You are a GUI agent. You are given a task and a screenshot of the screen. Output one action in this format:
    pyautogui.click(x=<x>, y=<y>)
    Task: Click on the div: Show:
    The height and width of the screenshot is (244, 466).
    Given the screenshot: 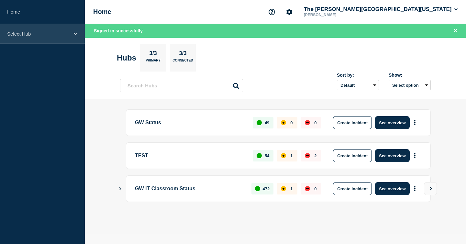 What is the action you would take?
    pyautogui.click(x=410, y=75)
    